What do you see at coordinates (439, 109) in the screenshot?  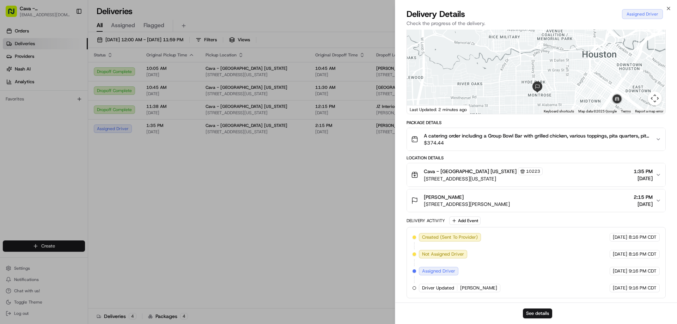 I see `div: Last Updated: 2 minutes ago` at bounding box center [439, 109].